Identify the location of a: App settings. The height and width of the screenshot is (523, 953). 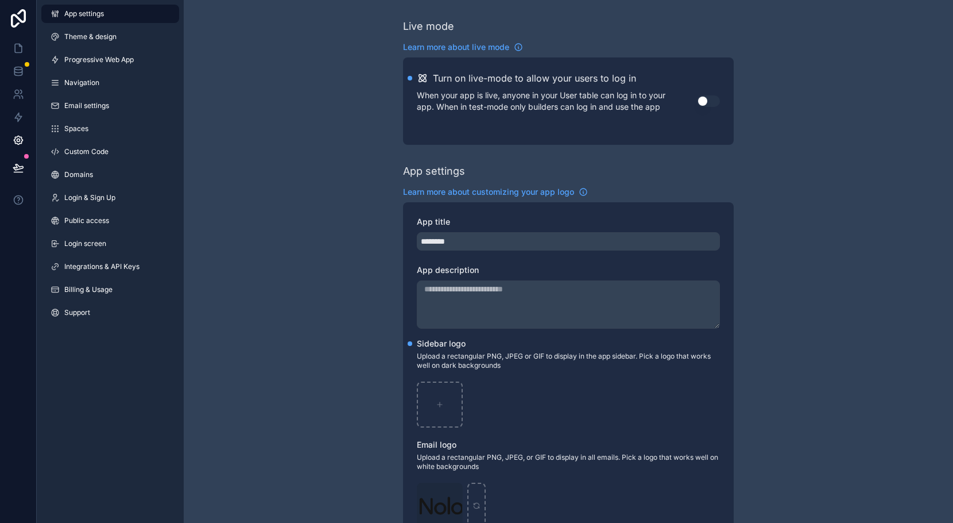
(110, 14).